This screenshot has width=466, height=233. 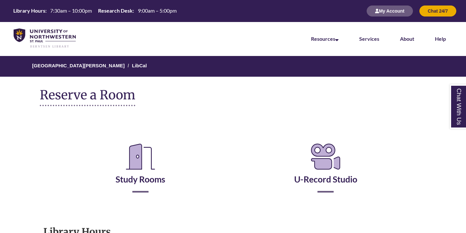 What do you see at coordinates (390, 11) in the screenshot?
I see `a: My Account` at bounding box center [390, 11].